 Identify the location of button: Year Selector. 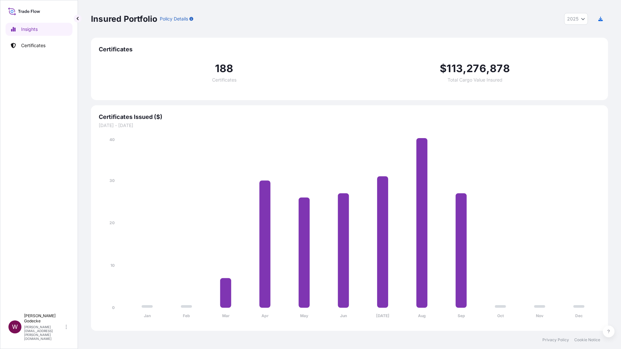
(576, 19).